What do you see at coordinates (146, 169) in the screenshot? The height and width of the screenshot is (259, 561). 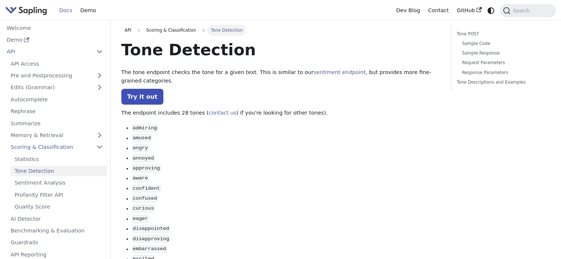 I see `code: approving` at bounding box center [146, 169].